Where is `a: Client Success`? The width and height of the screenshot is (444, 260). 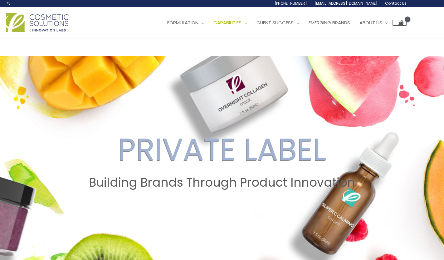
a: Client Success is located at coordinates (278, 23).